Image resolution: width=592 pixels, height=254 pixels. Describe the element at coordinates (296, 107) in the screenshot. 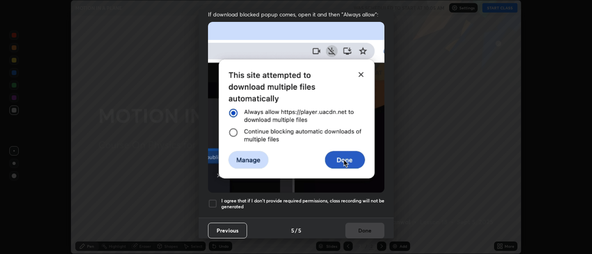

I see `img: downloads-permission-blocked.gif` at that location.